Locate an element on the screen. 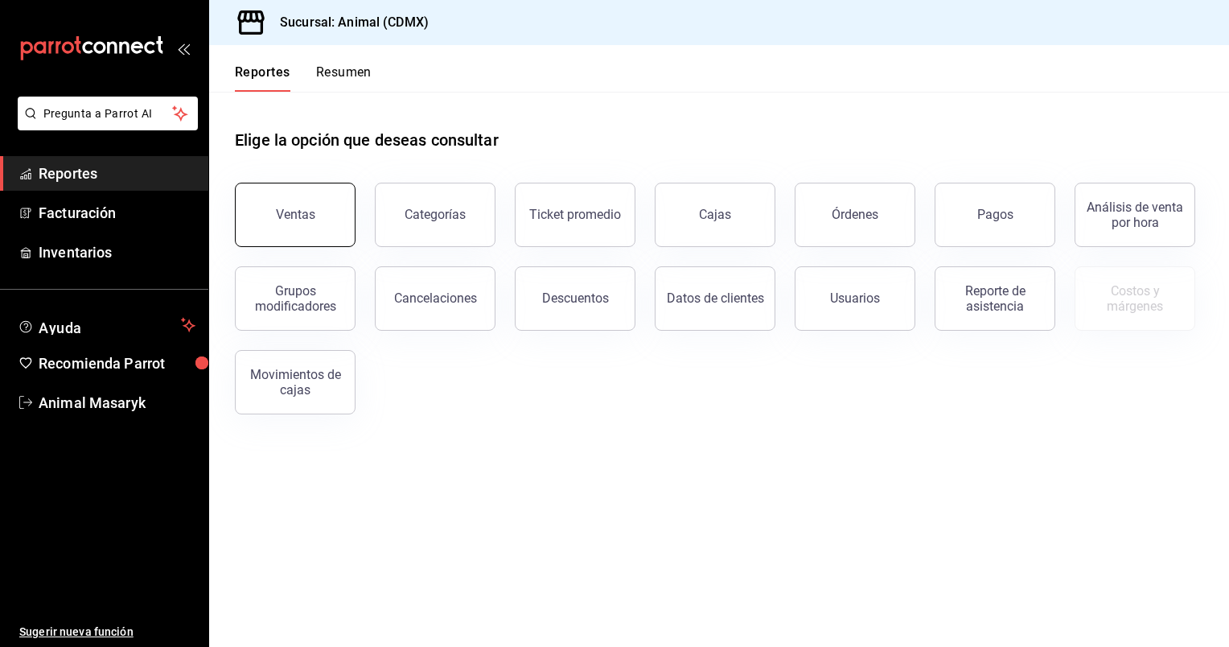  div: Órdenes is located at coordinates (855, 214).